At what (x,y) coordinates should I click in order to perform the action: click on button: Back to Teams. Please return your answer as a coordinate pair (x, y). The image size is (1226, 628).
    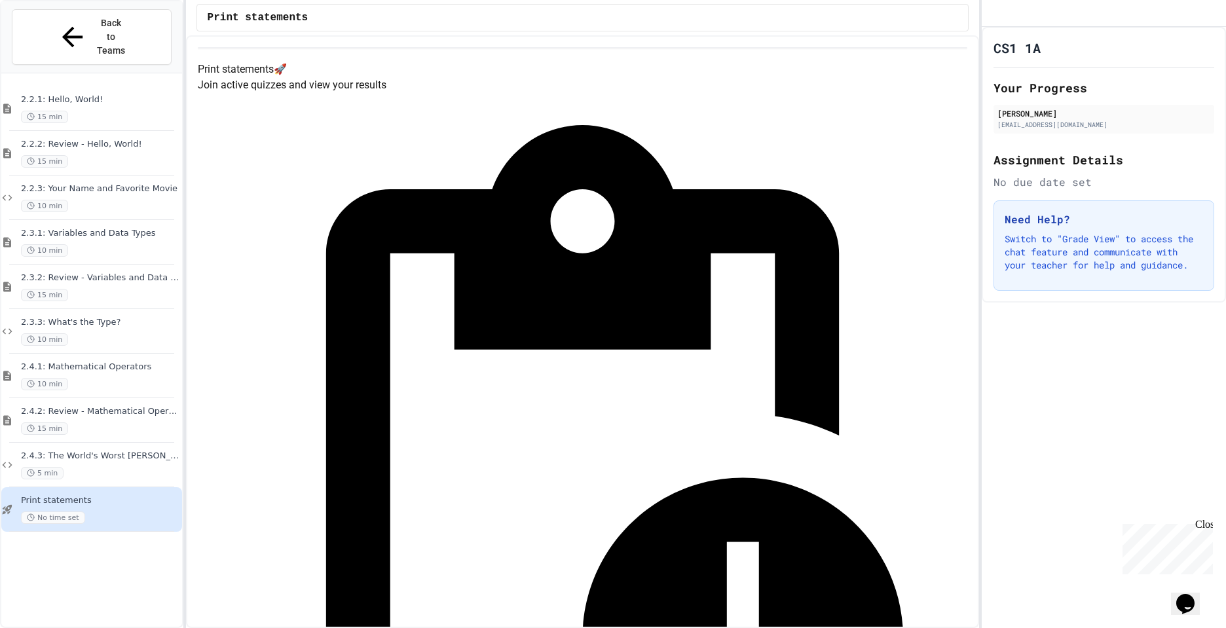
    Looking at the image, I should click on (92, 37).